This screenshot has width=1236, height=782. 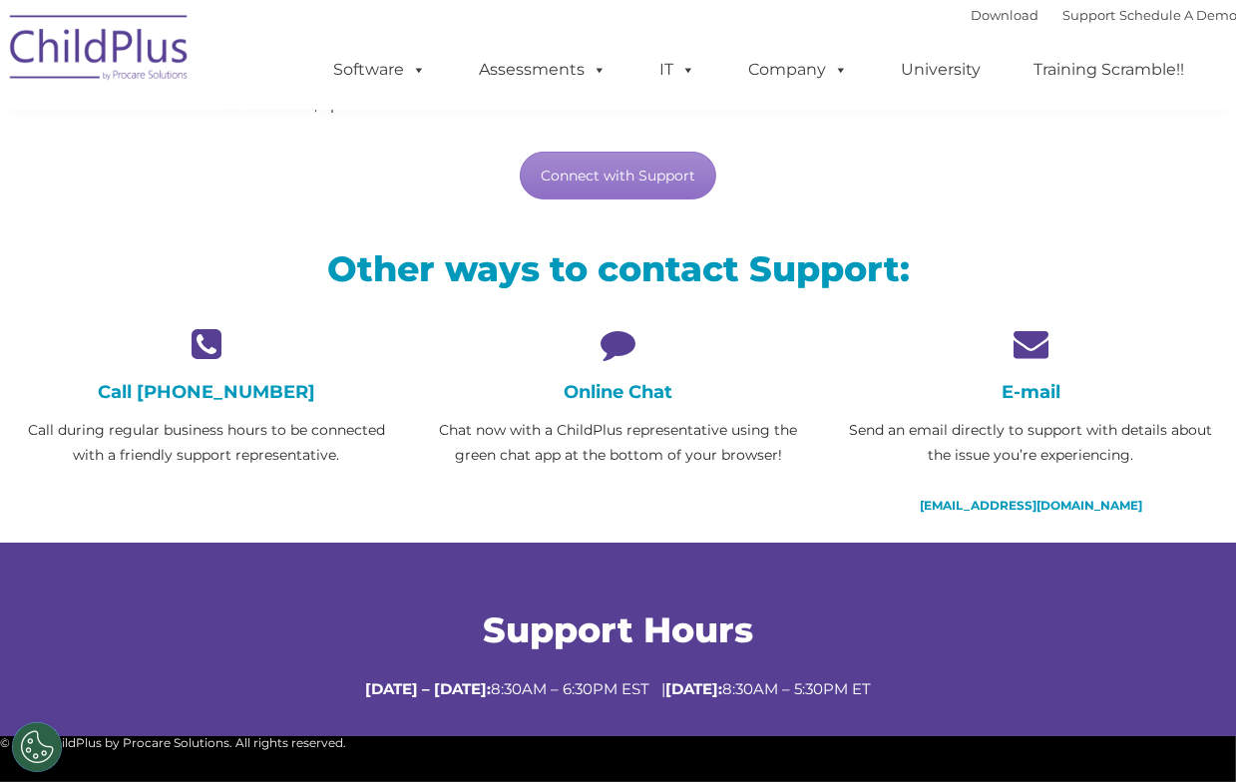 I want to click on h4: E-mail, so click(x=1030, y=392).